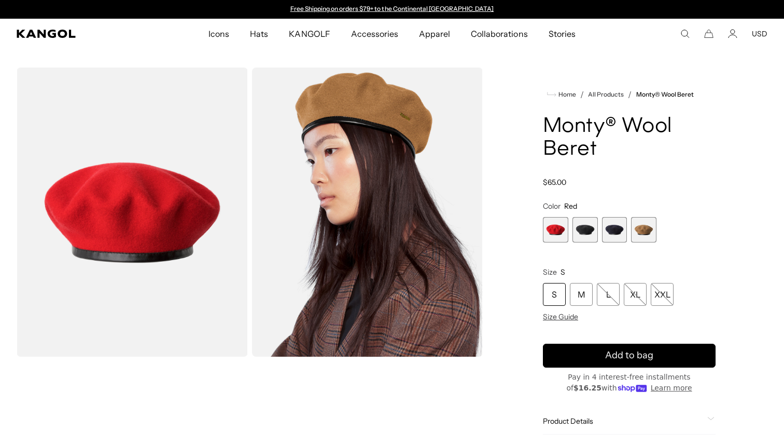 The height and width of the screenshot is (445, 784). Describe the element at coordinates (585, 229) in the screenshot. I see `label: Black` at that location.